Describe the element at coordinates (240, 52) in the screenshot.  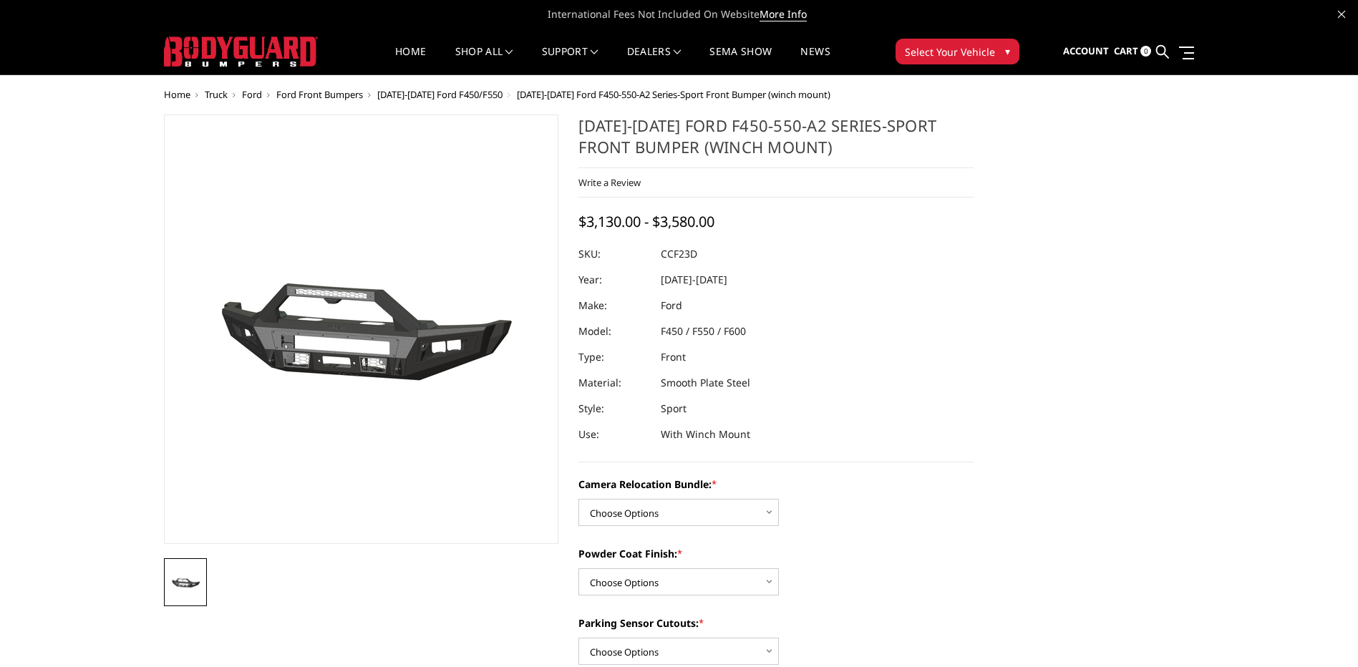
I see `img: BODYGUARD BUMPERS` at that location.